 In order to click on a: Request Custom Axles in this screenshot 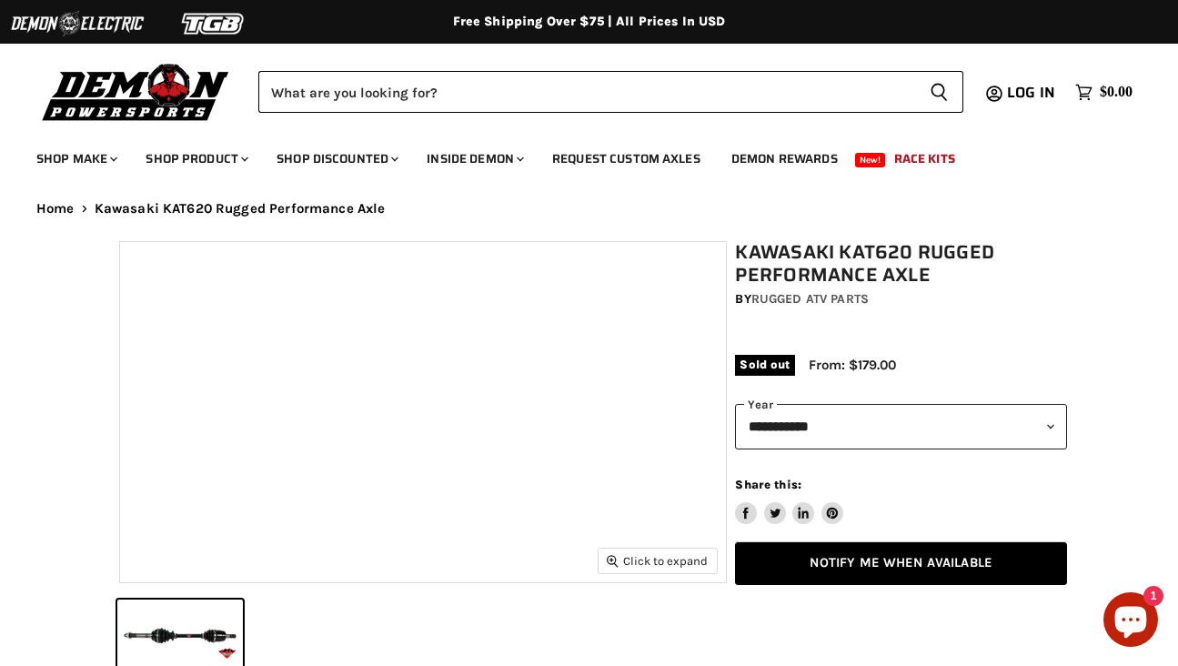, I will do `click(626, 158)`.